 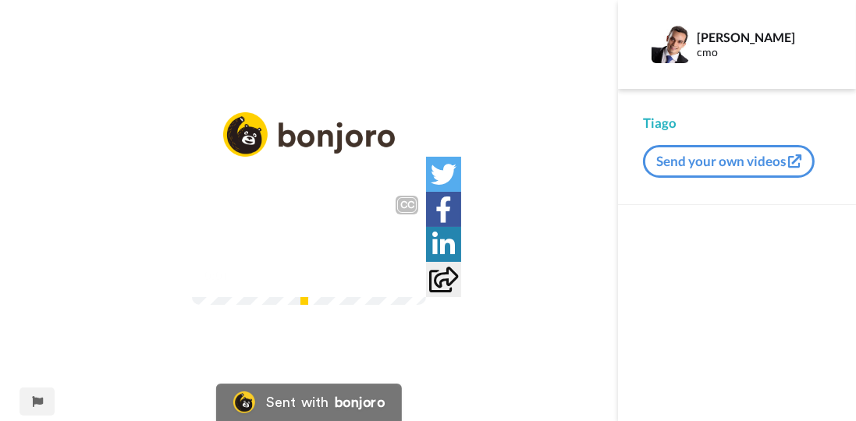 I want to click on div: Tiago, so click(x=736, y=123).